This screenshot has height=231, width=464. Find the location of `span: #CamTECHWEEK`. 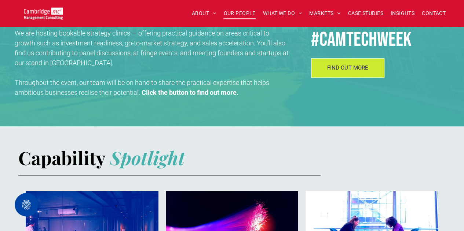

span: #CamTECHWEEK is located at coordinates (361, 40).